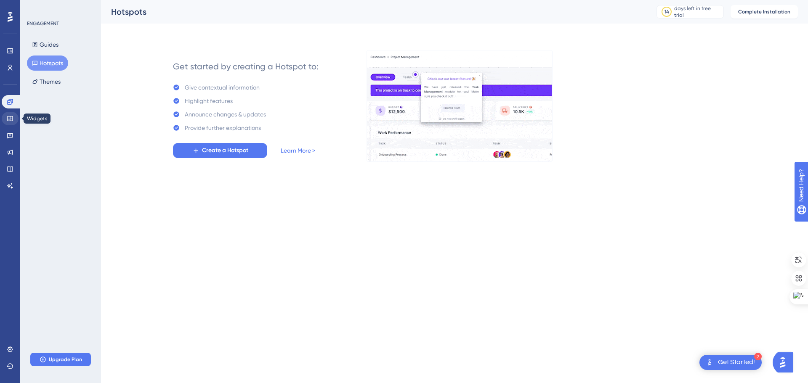 The width and height of the screenshot is (808, 383). Describe the element at coordinates (43, 24) in the screenshot. I see `div: ENGAGEMENT` at that location.